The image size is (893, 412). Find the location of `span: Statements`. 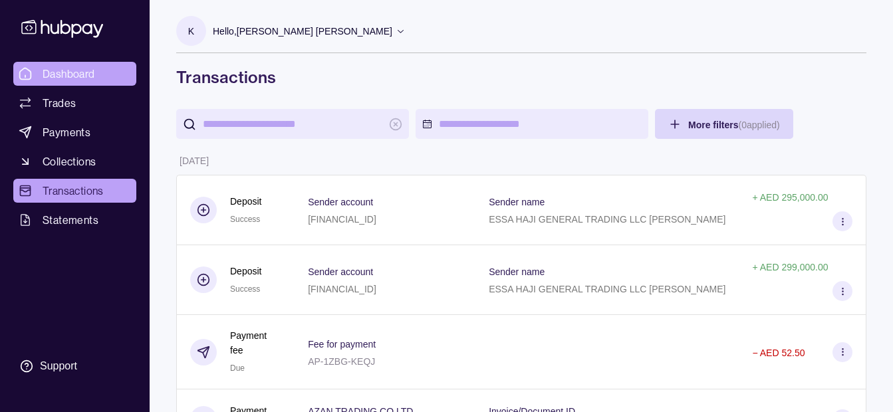

span: Statements is located at coordinates (70, 220).